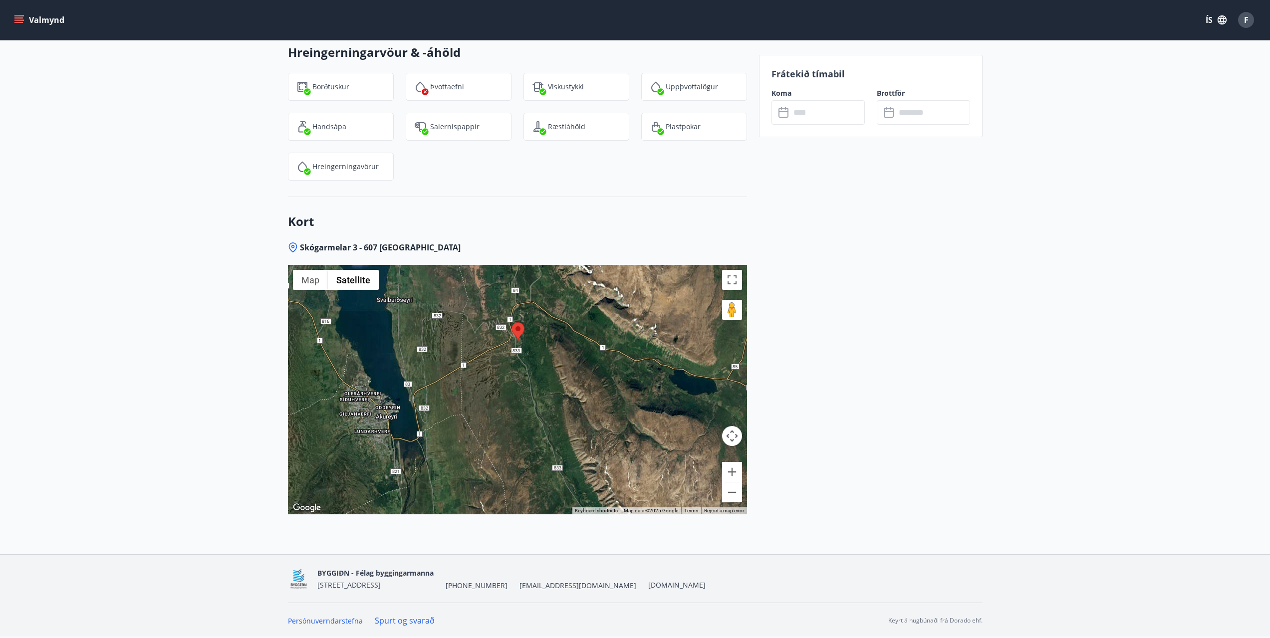  I want to click on button: Show satellite imagery, so click(353, 280).